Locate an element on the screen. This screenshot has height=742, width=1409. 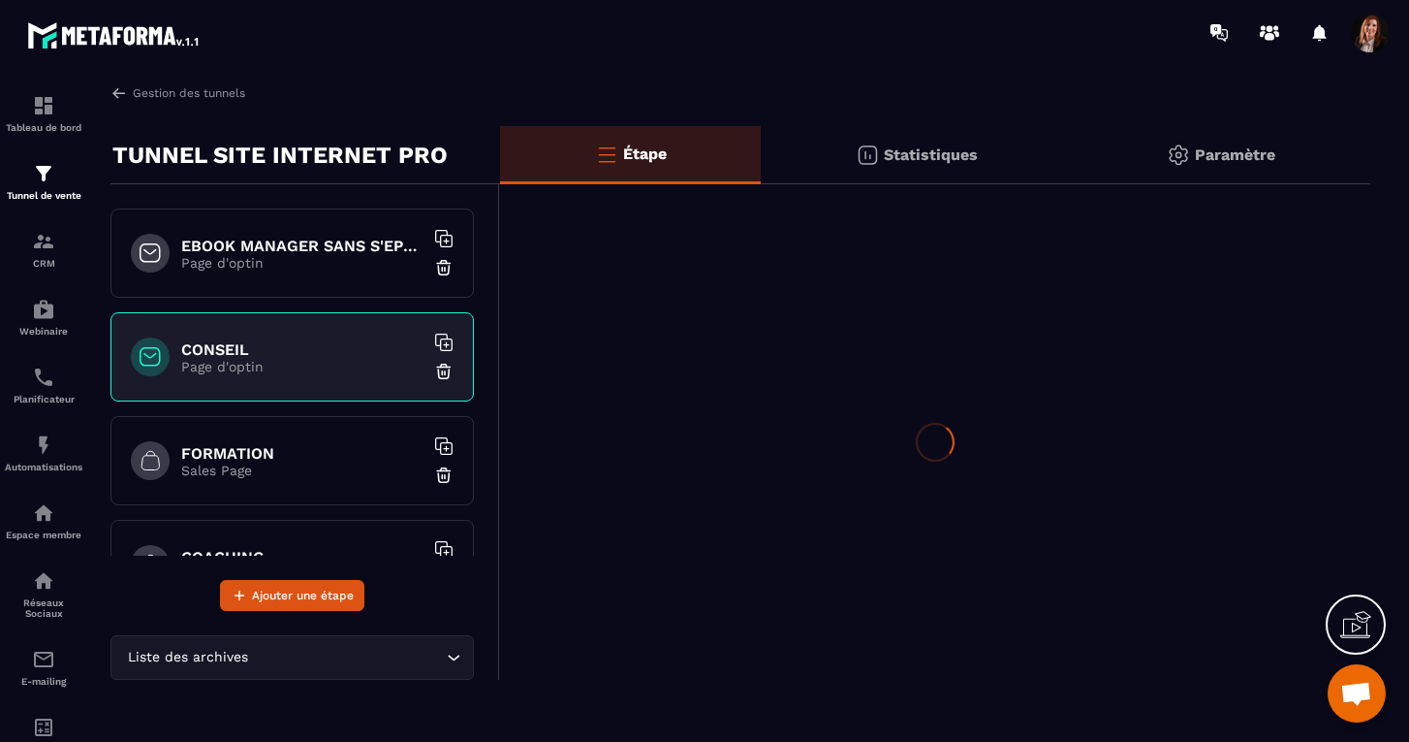
span: Ajouter une étape is located at coordinates (302, 595).